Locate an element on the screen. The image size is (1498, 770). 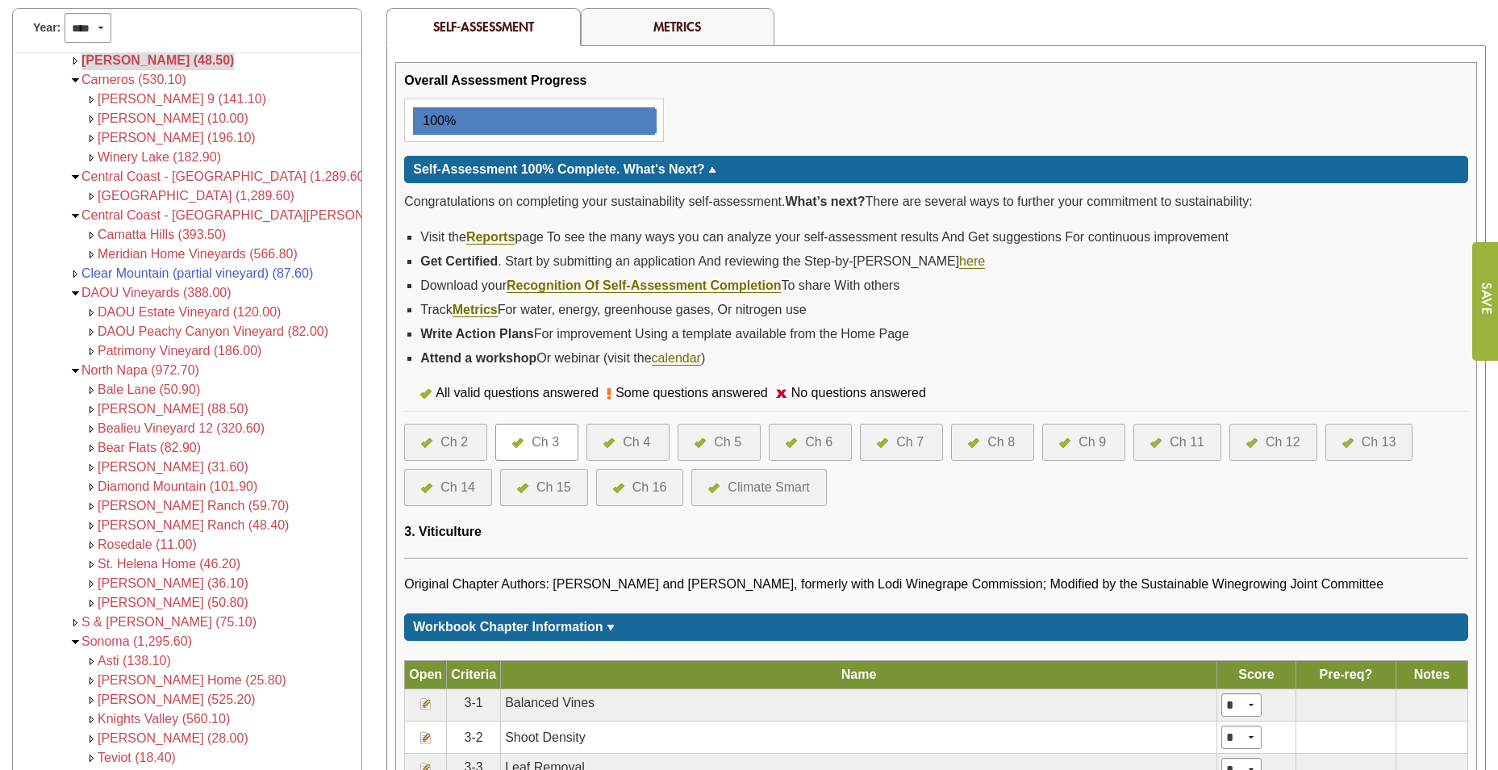
li: Download your To share With others is located at coordinates (944, 286).